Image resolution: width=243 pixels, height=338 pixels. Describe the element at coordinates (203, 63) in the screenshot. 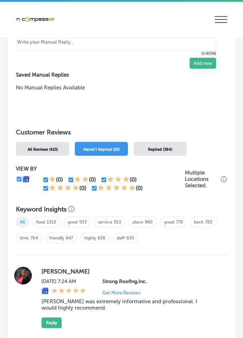

I see `button: Add new` at that location.